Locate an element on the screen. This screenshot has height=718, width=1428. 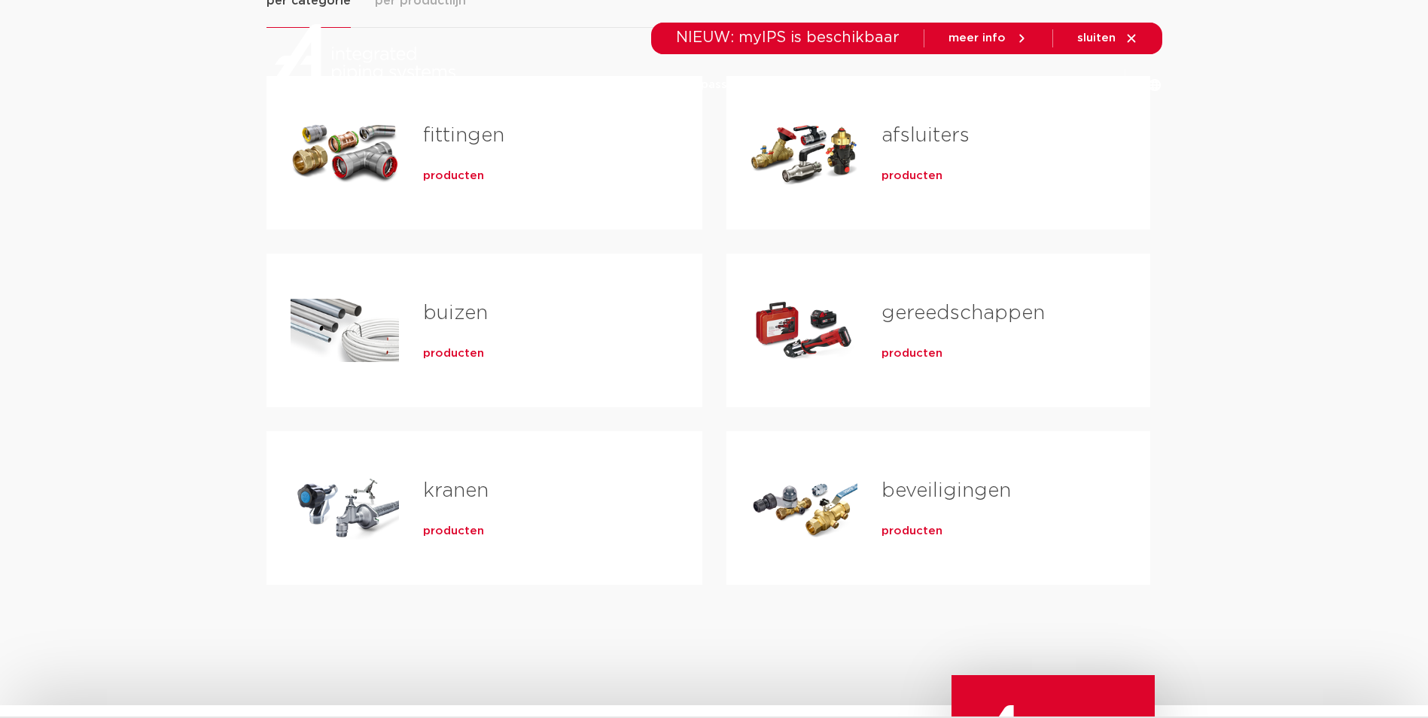
a: services is located at coordinates (907, 84).